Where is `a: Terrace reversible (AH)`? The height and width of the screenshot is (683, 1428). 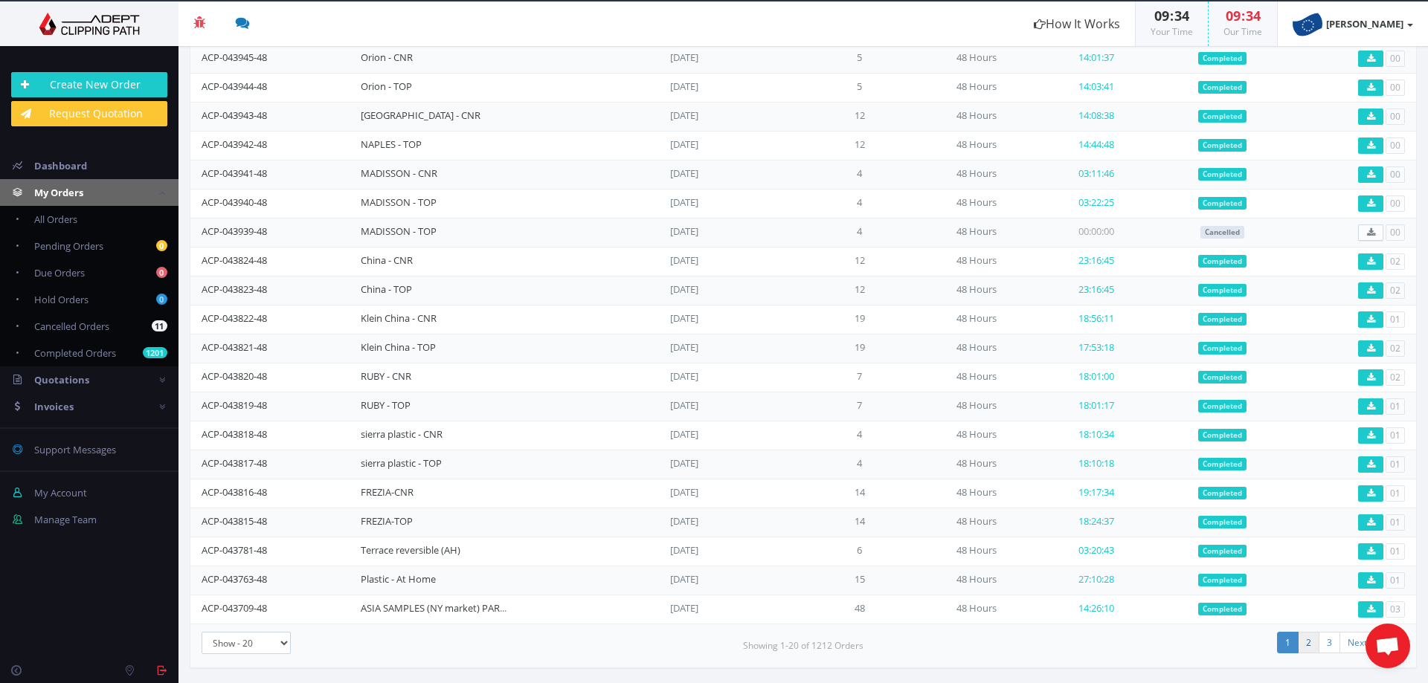 a: Terrace reversible (AH) is located at coordinates (410, 550).